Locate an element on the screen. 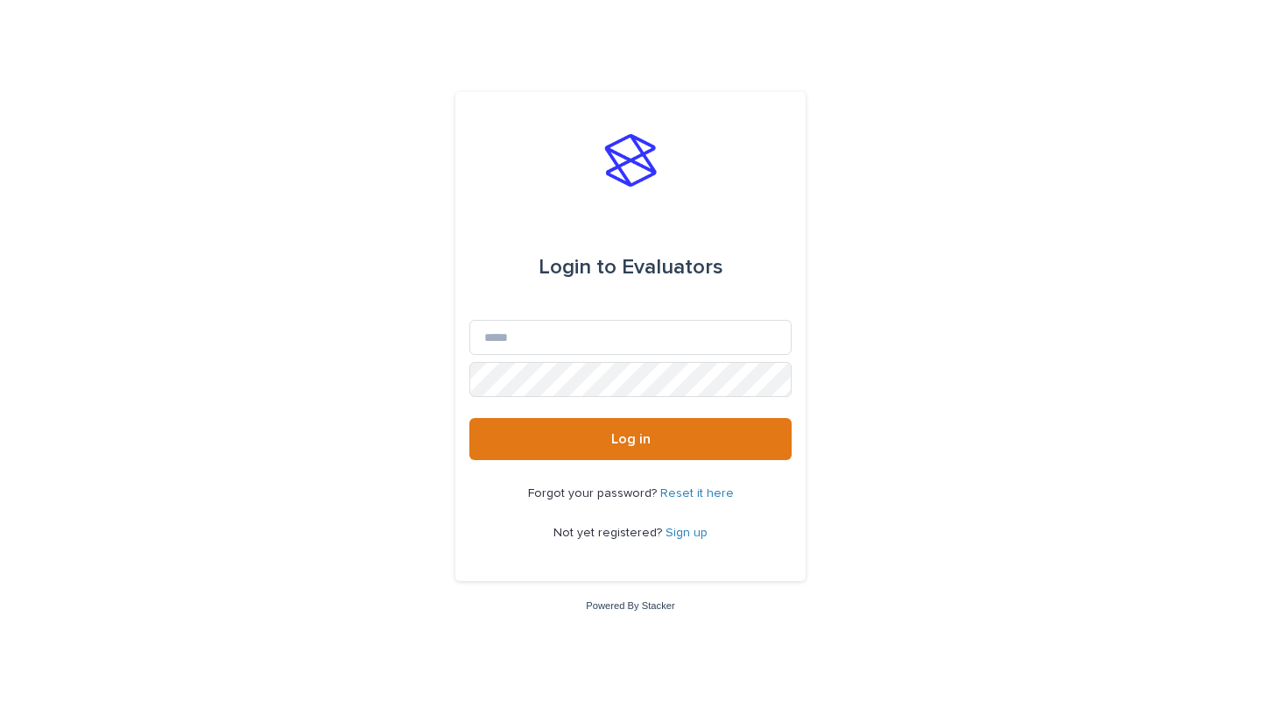 This screenshot has height=723, width=1261. a: Powered By Stacker is located at coordinates (630, 605).